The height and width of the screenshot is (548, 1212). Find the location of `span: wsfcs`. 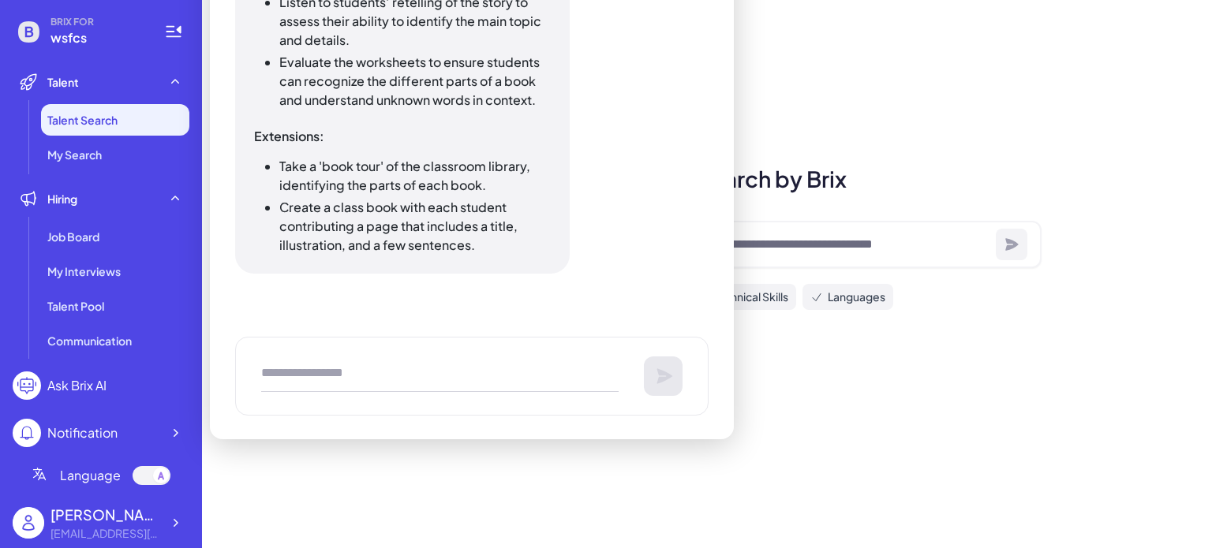

span: wsfcs is located at coordinates (98, 38).